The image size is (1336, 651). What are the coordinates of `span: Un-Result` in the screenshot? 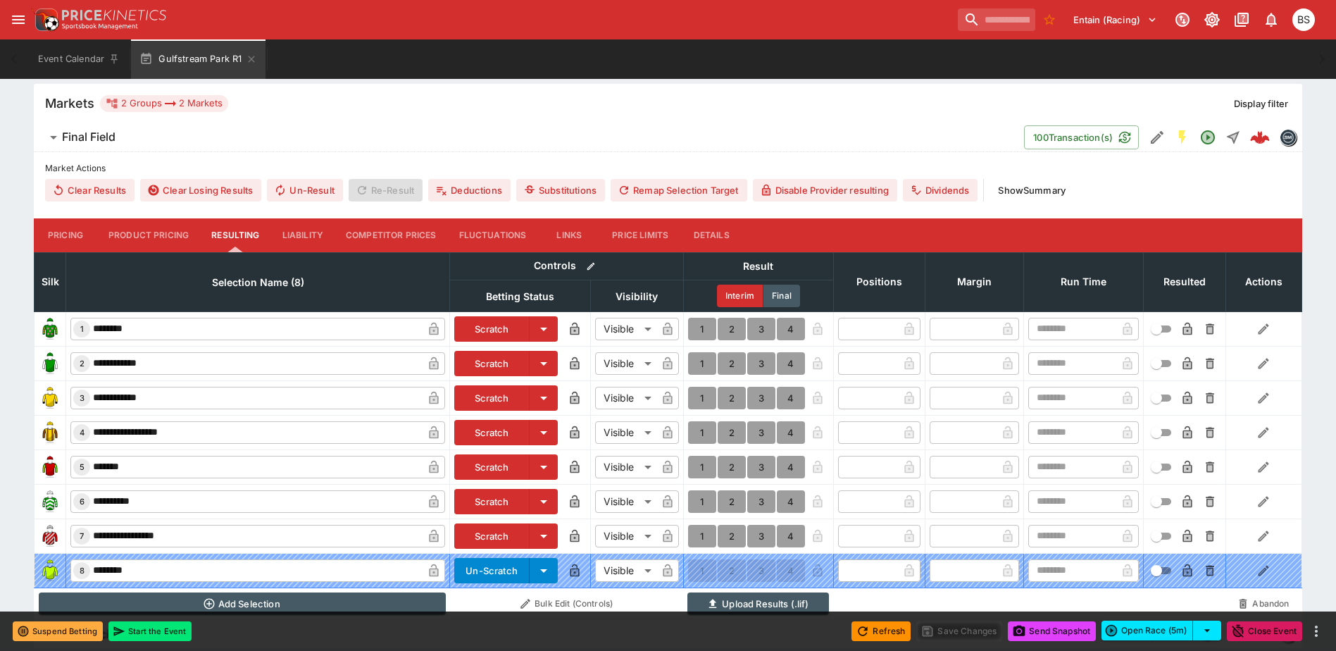 It's located at (304, 190).